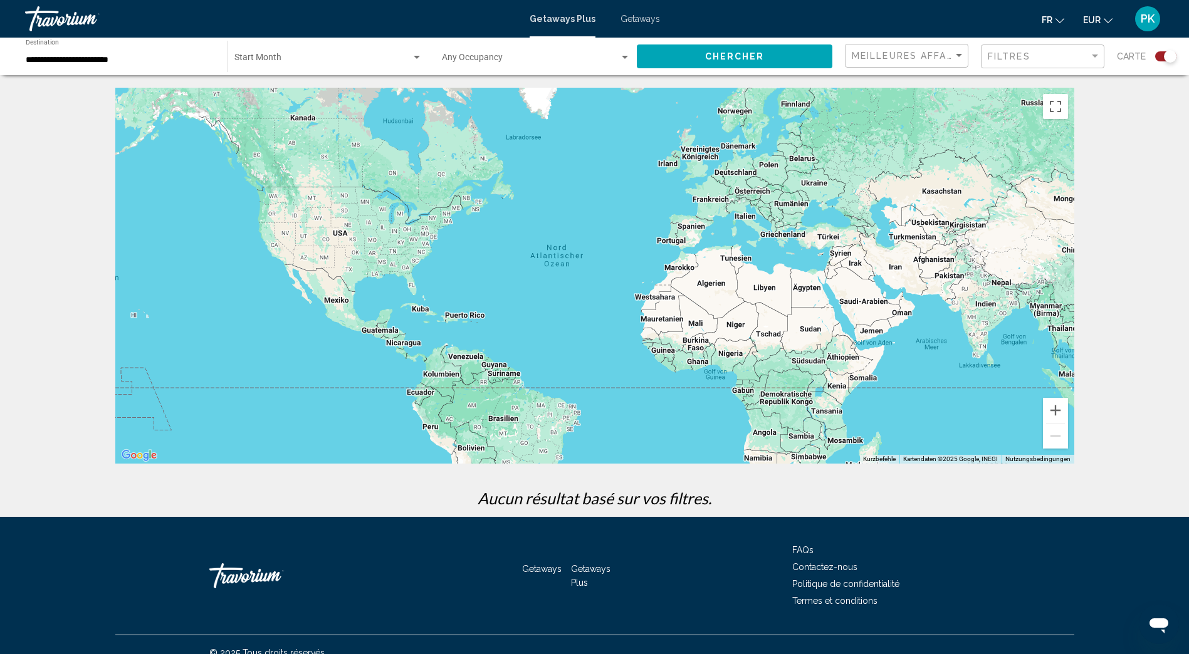  What do you see at coordinates (803, 550) in the screenshot?
I see `a: FAQs` at bounding box center [803, 550].